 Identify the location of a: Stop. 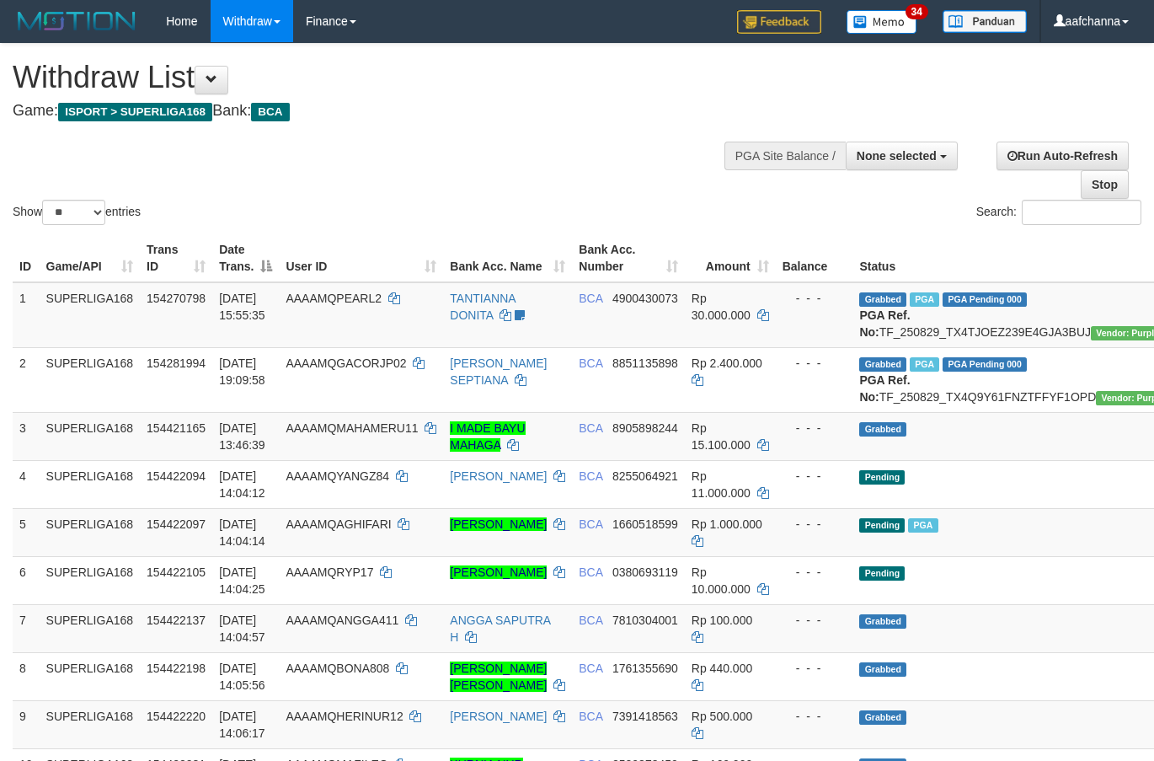
(1105, 185).